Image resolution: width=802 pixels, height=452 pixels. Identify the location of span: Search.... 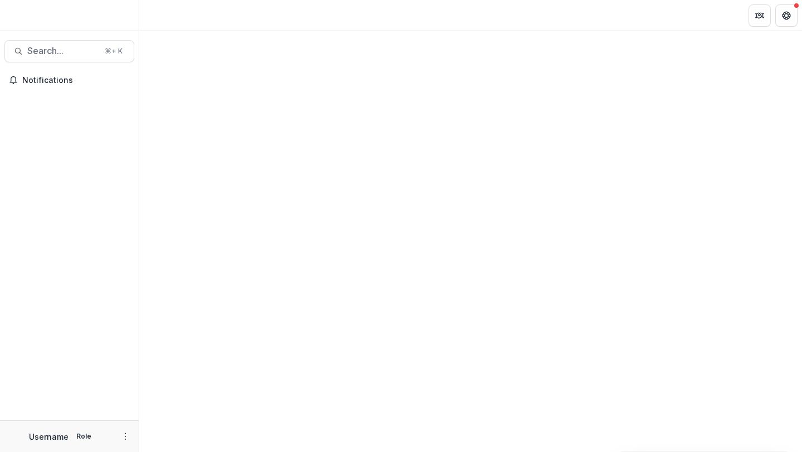
(62, 51).